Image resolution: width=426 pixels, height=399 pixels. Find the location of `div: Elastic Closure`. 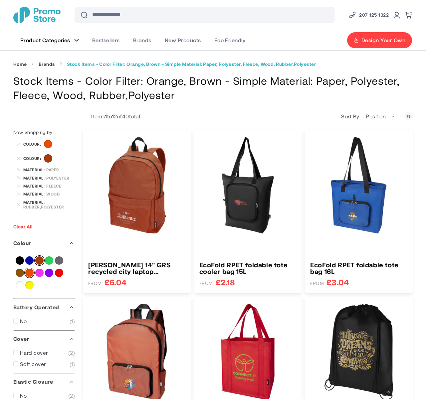

div: Elastic Closure is located at coordinates (44, 382).